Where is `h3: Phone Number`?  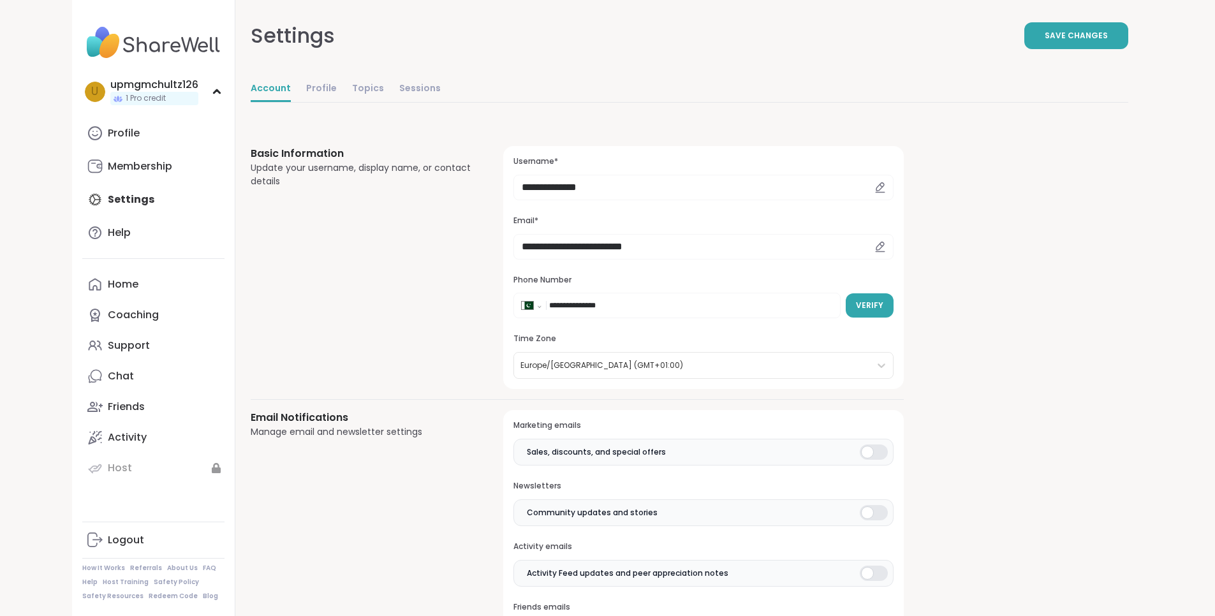
h3: Phone Number is located at coordinates (703, 280).